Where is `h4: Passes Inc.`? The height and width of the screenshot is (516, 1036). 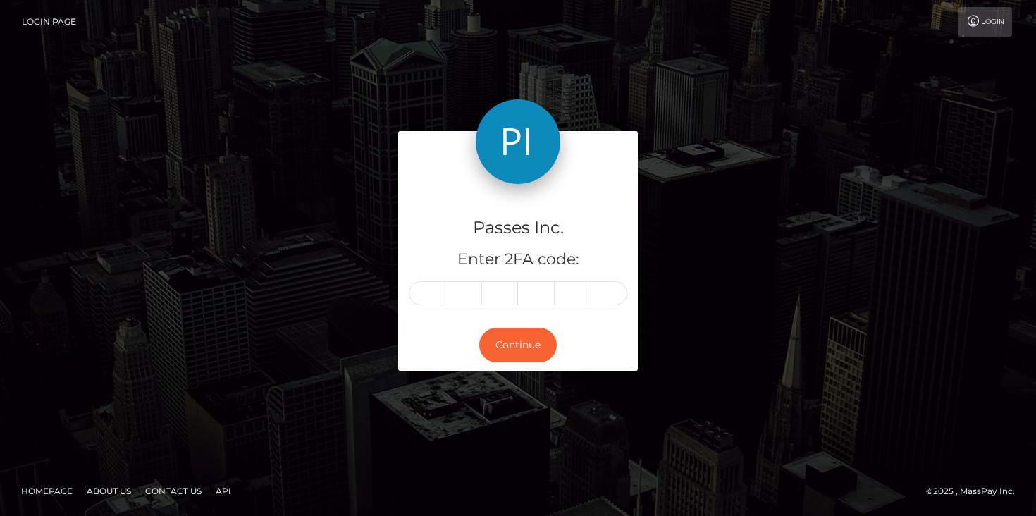 h4: Passes Inc. is located at coordinates (518, 228).